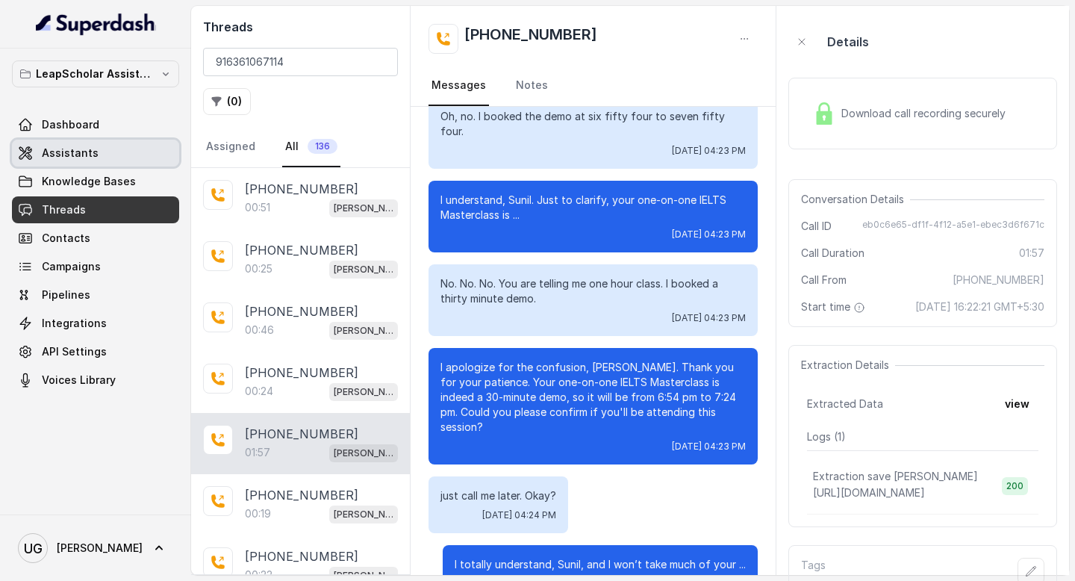 The height and width of the screenshot is (581, 1075). I want to click on p: LeapScholar Assistant, so click(96, 74).